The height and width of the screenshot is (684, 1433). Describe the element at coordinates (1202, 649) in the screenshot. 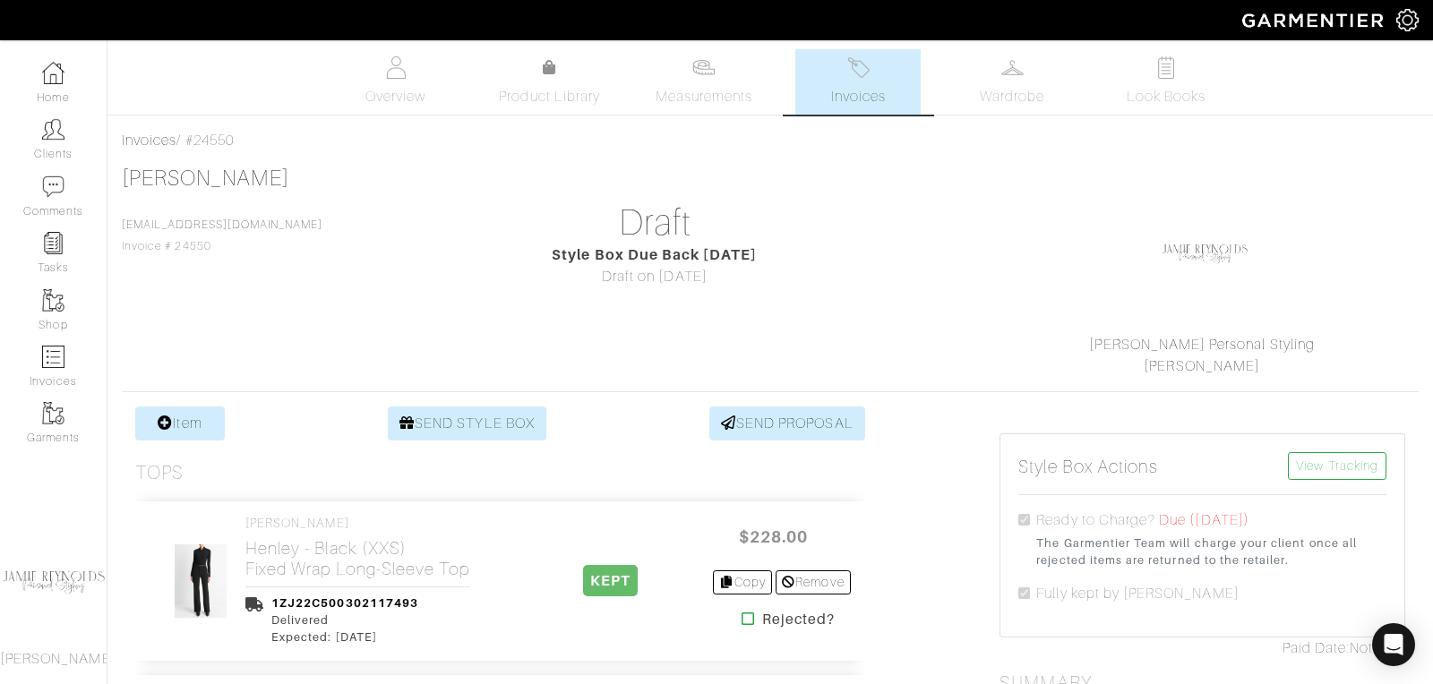

I see `div: Not Paid` at that location.